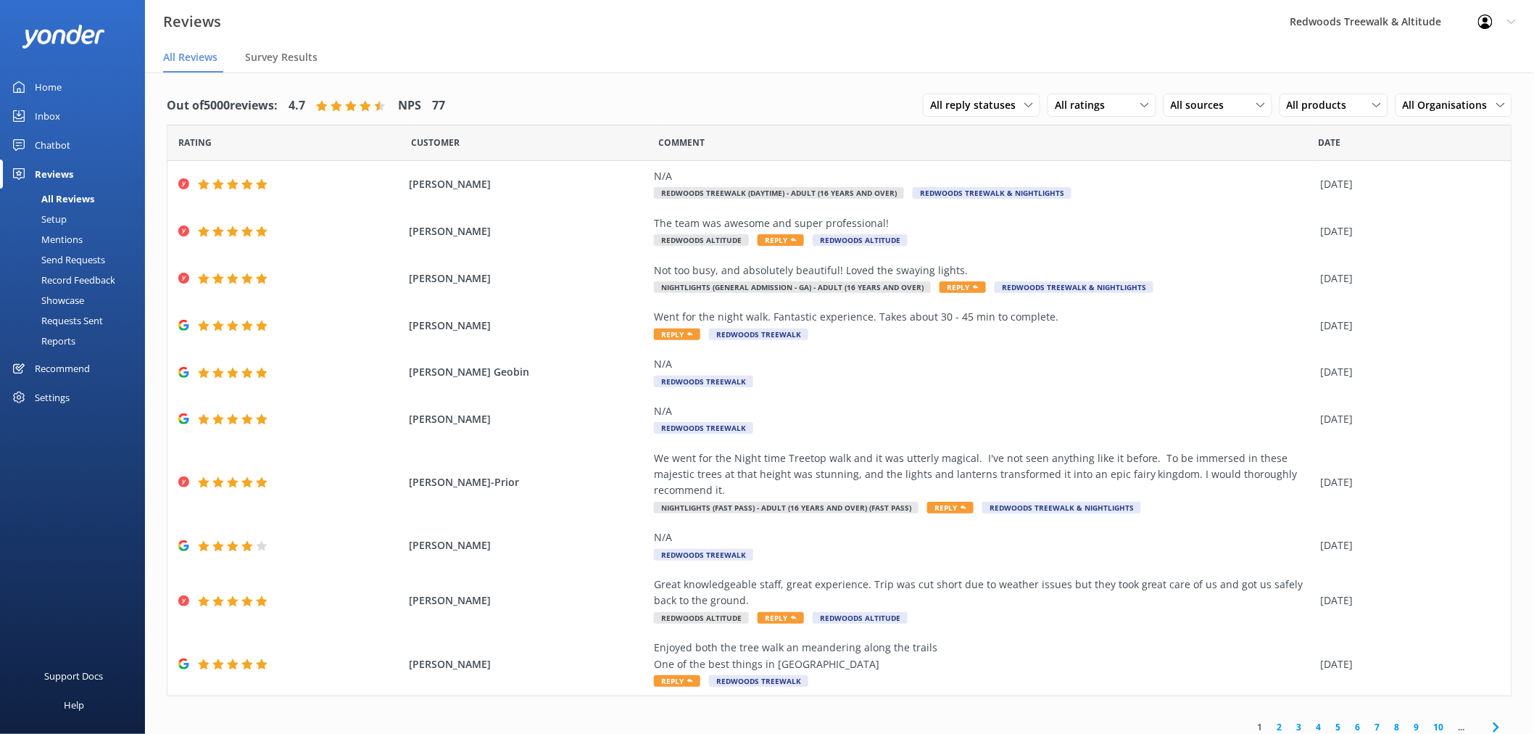 The width and height of the screenshot is (1534, 734). I want to click on a: Setup, so click(77, 219).